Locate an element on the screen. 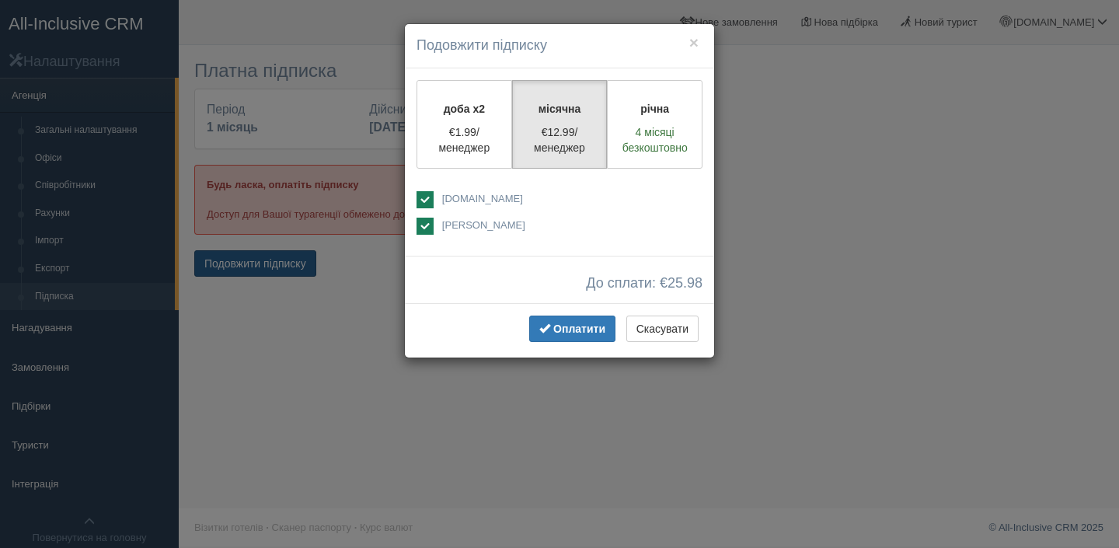  p: €1.99/менеджер is located at coordinates (464, 140).